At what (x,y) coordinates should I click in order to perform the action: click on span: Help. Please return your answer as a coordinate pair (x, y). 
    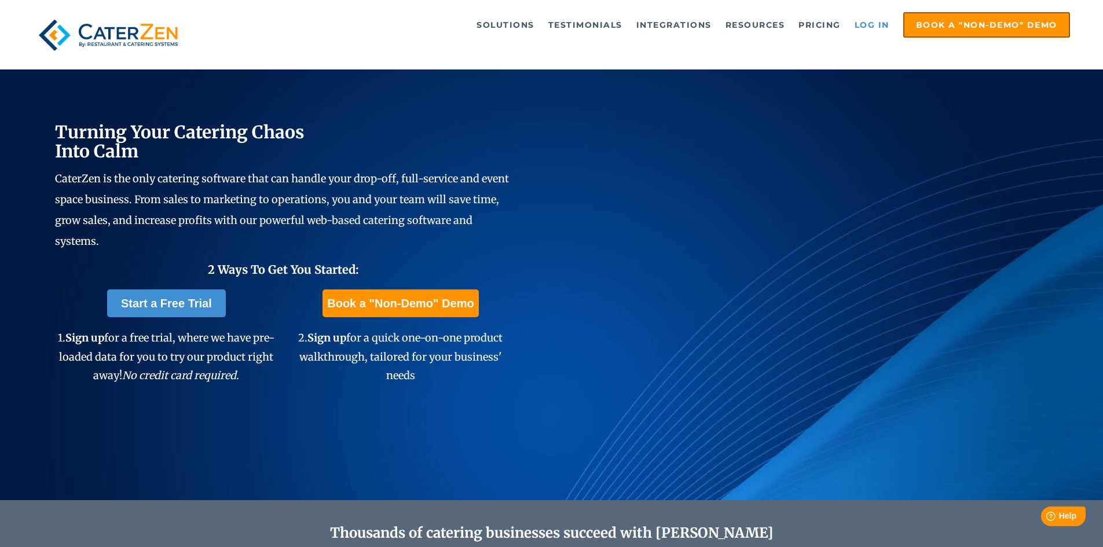
    Looking at the image, I should click on (68, 14).